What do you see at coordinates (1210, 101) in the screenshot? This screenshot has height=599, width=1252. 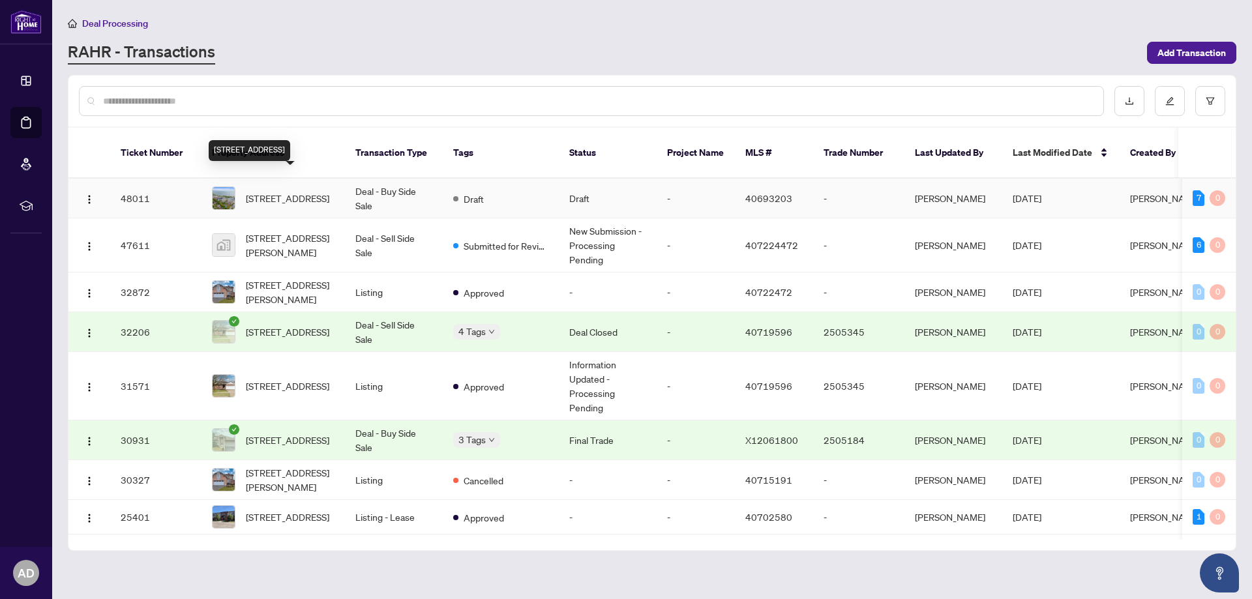 I see `button: filter` at bounding box center [1210, 101].